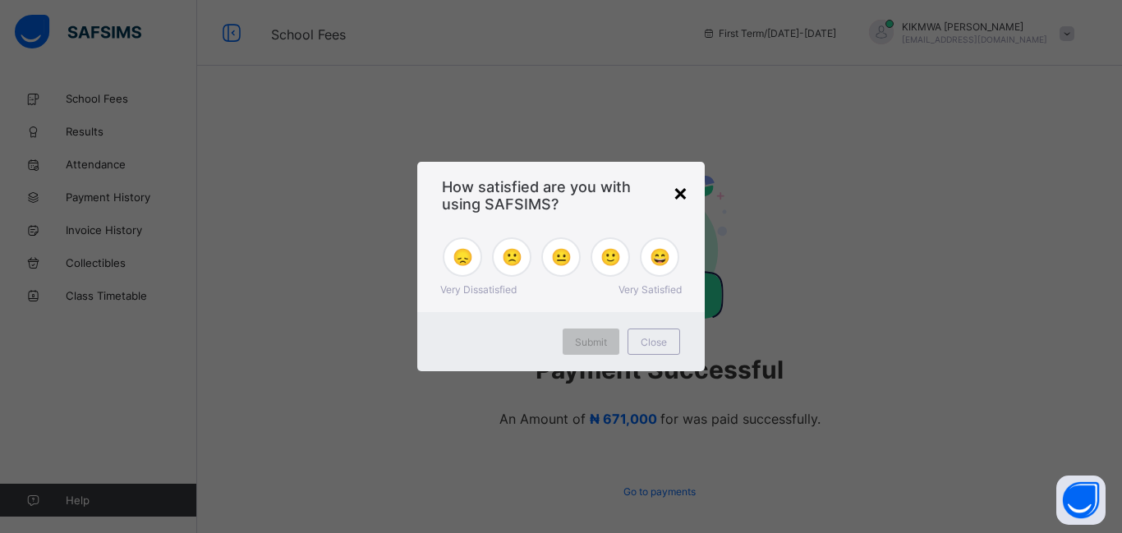  Describe the element at coordinates (561, 195) in the screenshot. I see `span: How satisfied are you with using SAFSIMS?` at that location.